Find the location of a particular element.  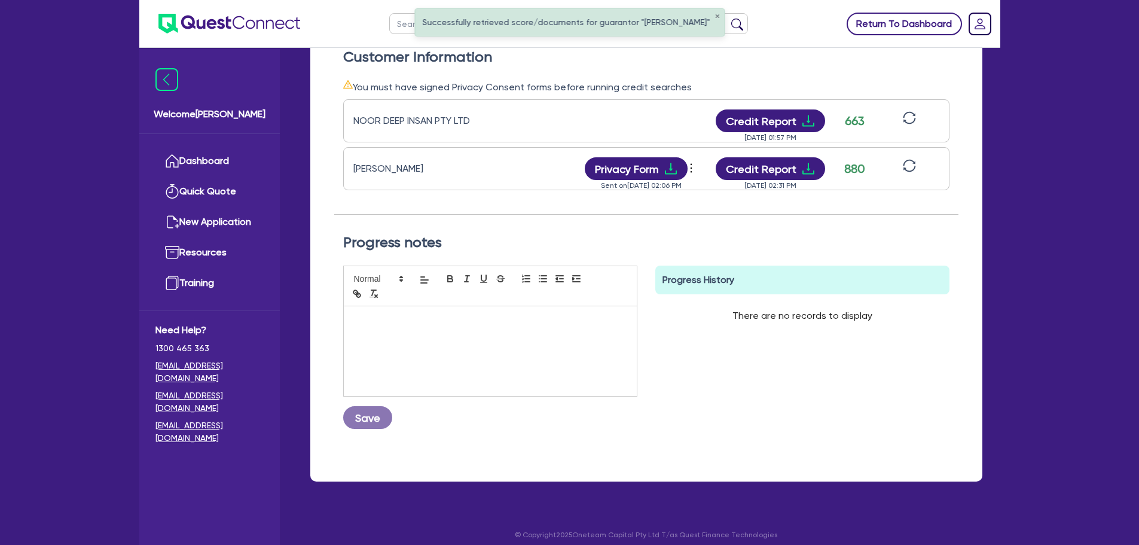

a: New Application is located at coordinates (209, 222).